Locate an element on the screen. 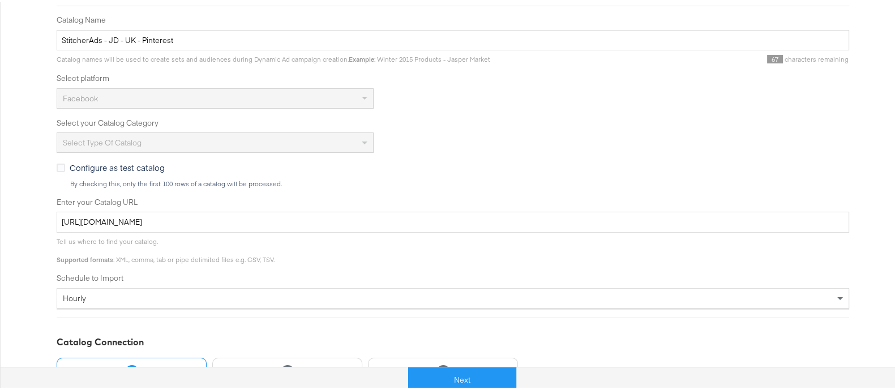 Image resolution: width=895 pixels, height=390 pixels. span: Catalog names will be used to create sets and audiences during Dynamic Ad campaign creation. : Wi... is located at coordinates (273, 57).